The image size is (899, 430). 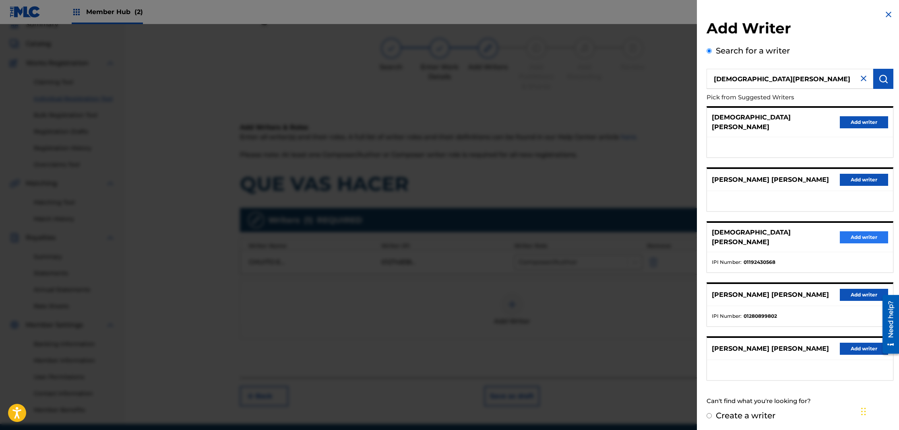 What do you see at coordinates (76, 12) in the screenshot?
I see `img: Top Rightsholders` at bounding box center [76, 12].